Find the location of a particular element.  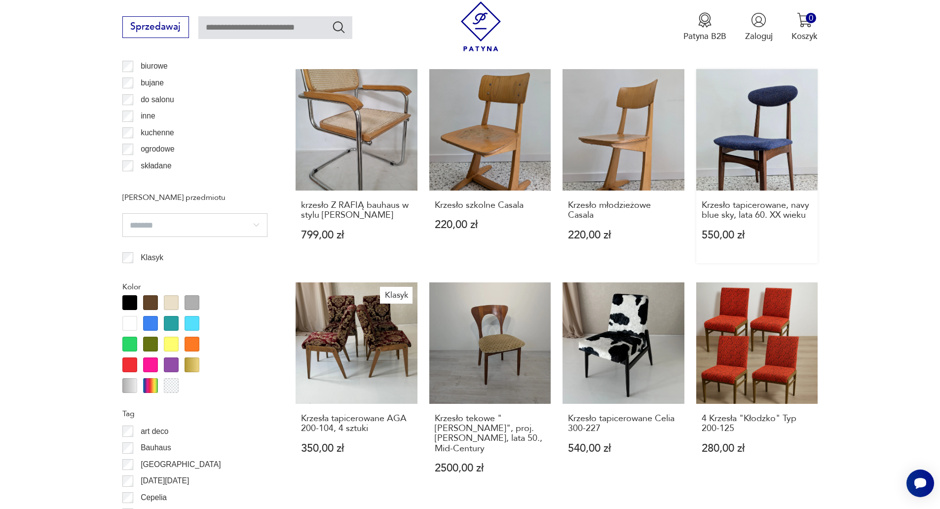

p: art deco is located at coordinates (154, 431).